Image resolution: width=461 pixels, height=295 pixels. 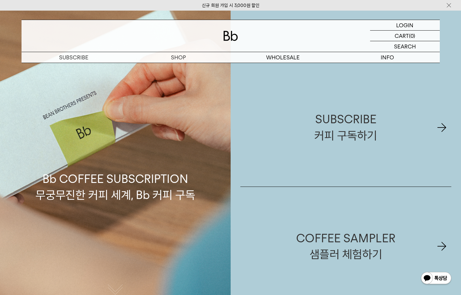 I want to click on div: SUBSCRIBE 커피 구독하기, so click(x=346, y=127).